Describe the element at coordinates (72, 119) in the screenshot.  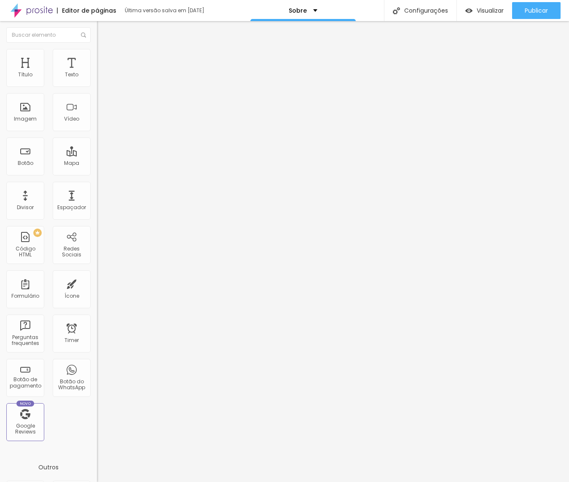
I see `div: Vídeo` at that location.